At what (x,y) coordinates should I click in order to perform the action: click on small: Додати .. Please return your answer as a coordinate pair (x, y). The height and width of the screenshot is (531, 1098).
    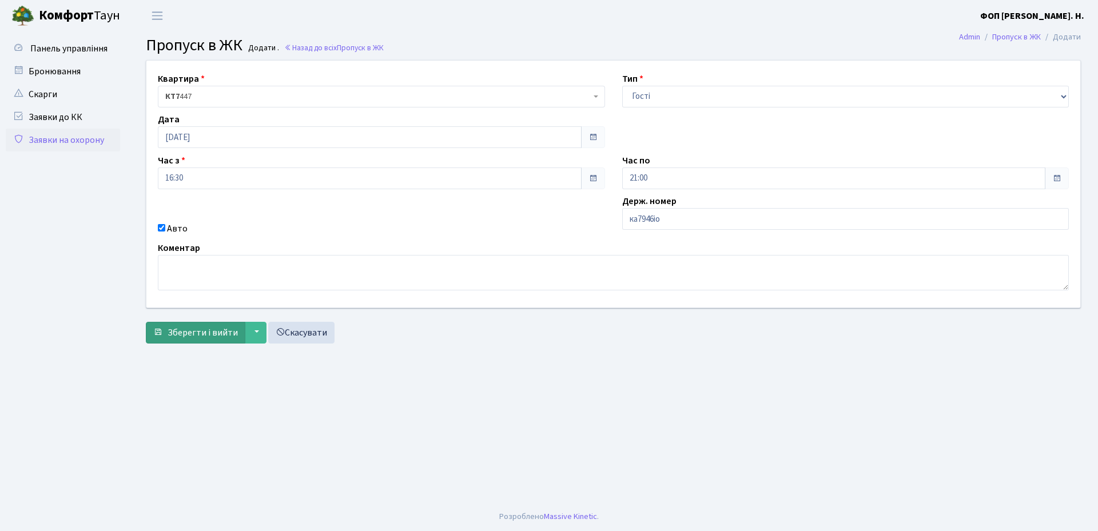
    Looking at the image, I should click on (262, 48).